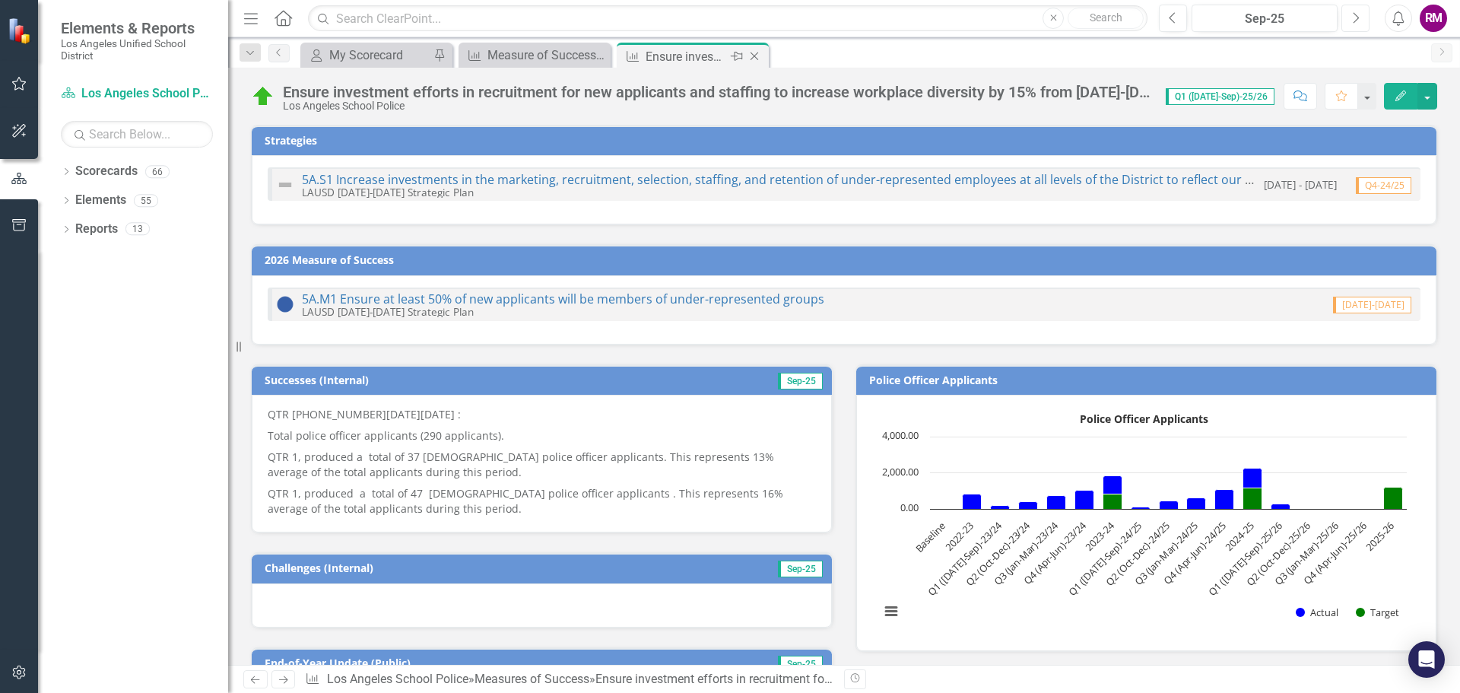  What do you see at coordinates (563, 299) in the screenshot?
I see `a: 5A.M1 Ensure at least 50% of new applicants will be members of under-represented groups` at bounding box center [563, 299].